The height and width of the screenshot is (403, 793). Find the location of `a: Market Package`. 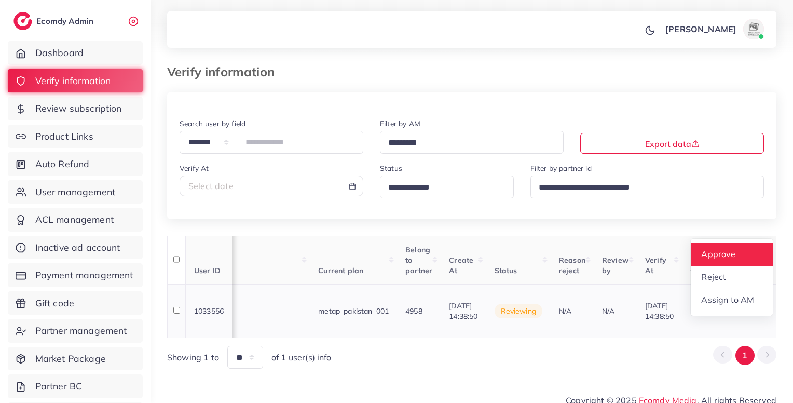

a: Market Package is located at coordinates (75, 359).